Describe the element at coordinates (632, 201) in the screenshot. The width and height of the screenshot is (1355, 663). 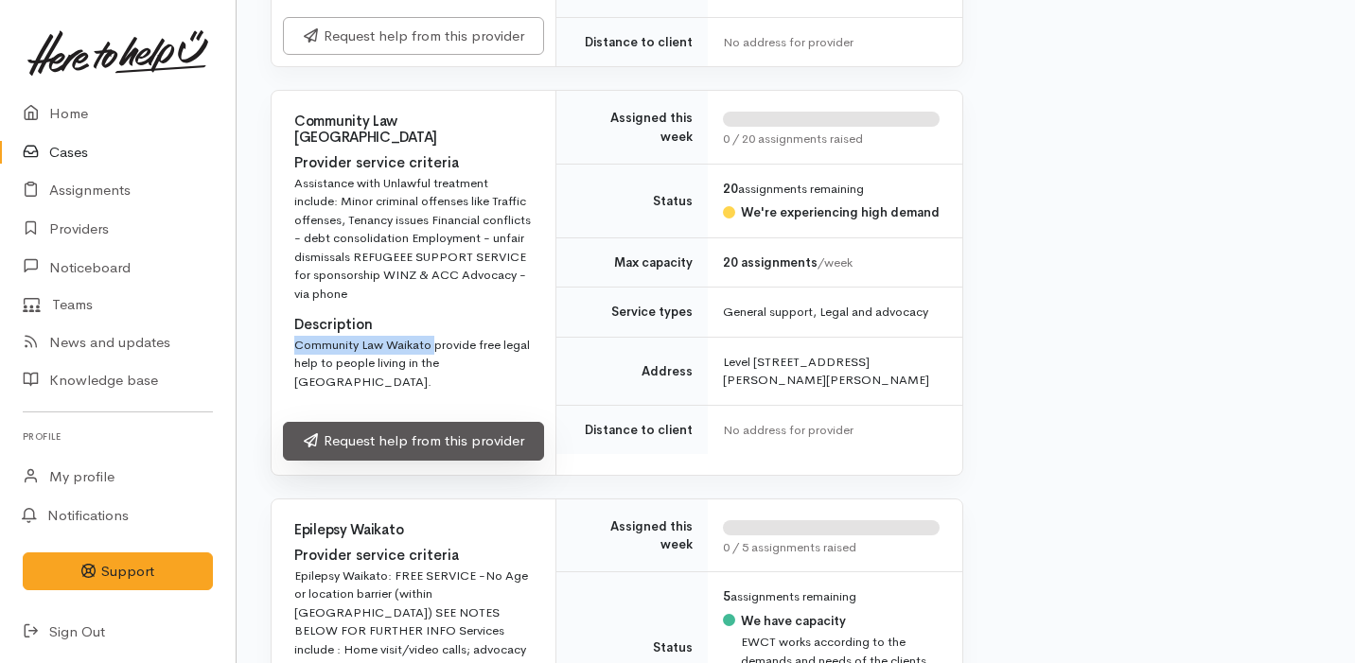
I see `td: Status` at that location.